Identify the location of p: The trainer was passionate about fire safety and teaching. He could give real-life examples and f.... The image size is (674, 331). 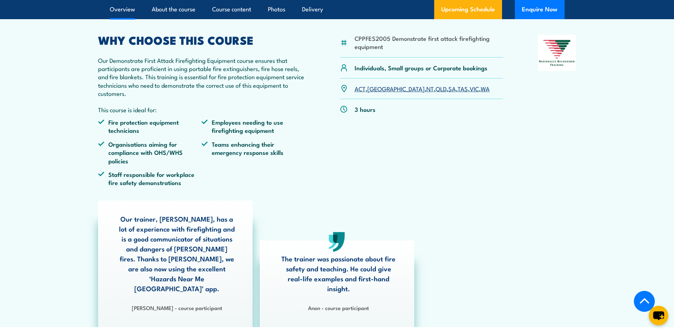
(338, 273).